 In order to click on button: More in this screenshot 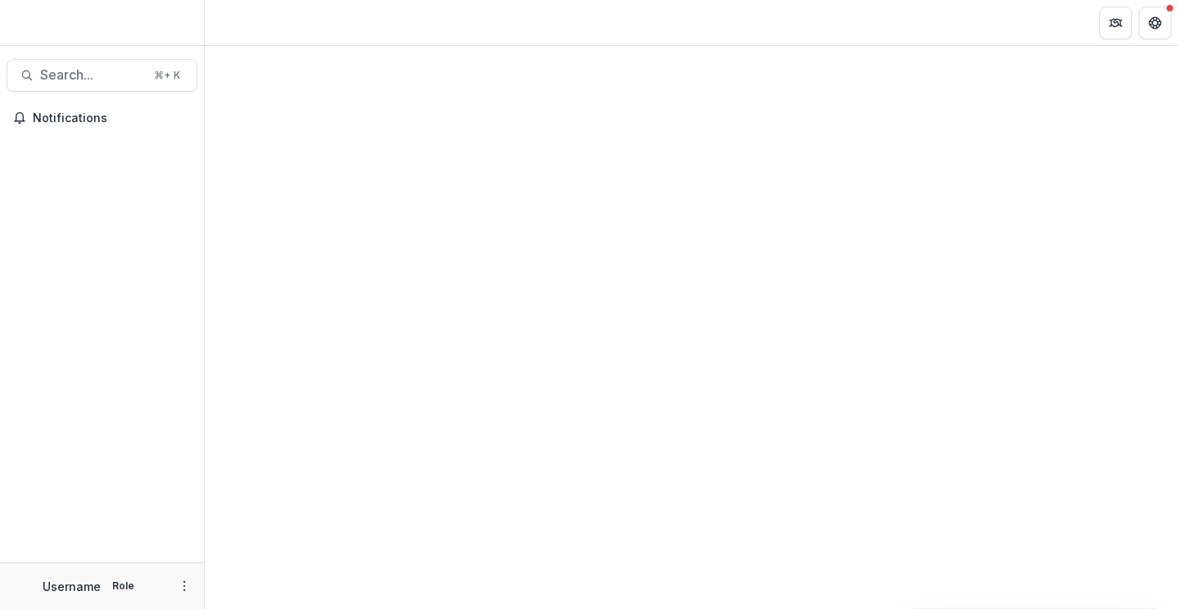, I will do `click(184, 586)`.